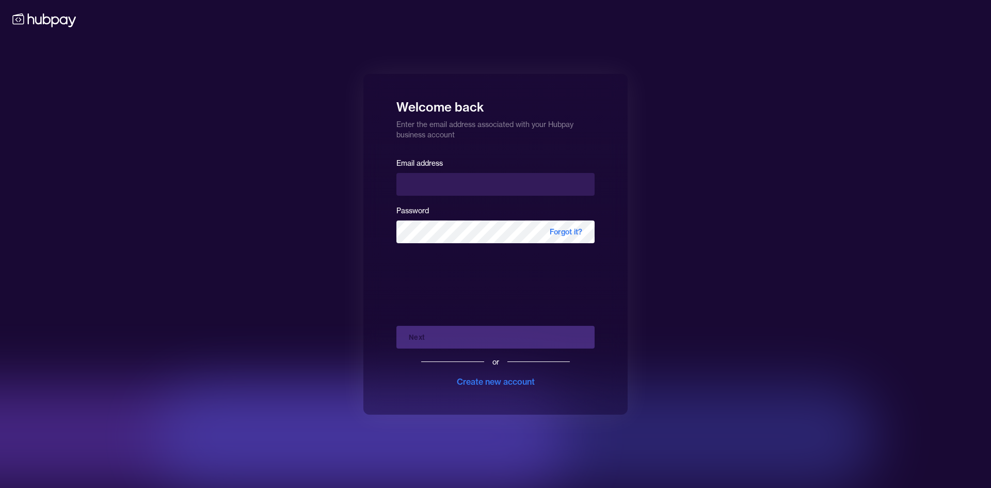 The height and width of the screenshot is (488, 991). What do you see at coordinates (496, 362) in the screenshot?
I see `div: or` at bounding box center [496, 362].